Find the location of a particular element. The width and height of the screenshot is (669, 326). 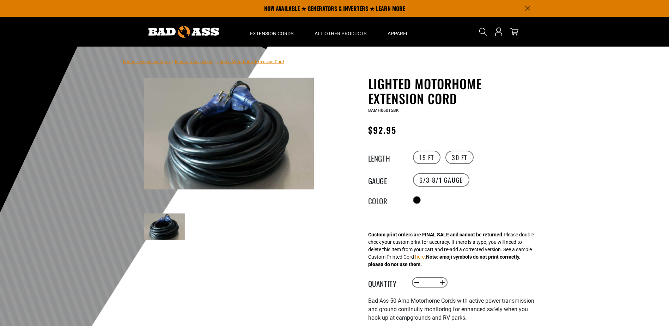

strong: Note: emoji symbols do not print correctly, please do not use them. is located at coordinates (444, 260).